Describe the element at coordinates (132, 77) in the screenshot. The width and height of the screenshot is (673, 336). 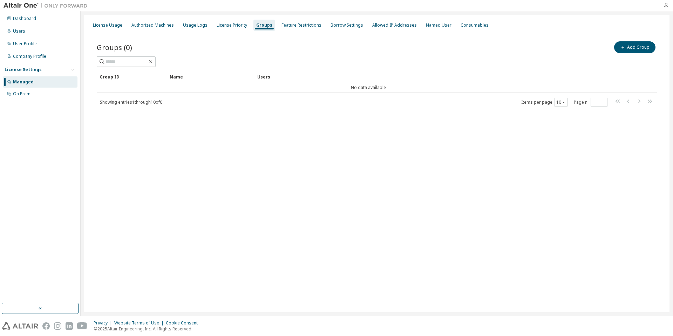
I see `div: Group ID` at that location.